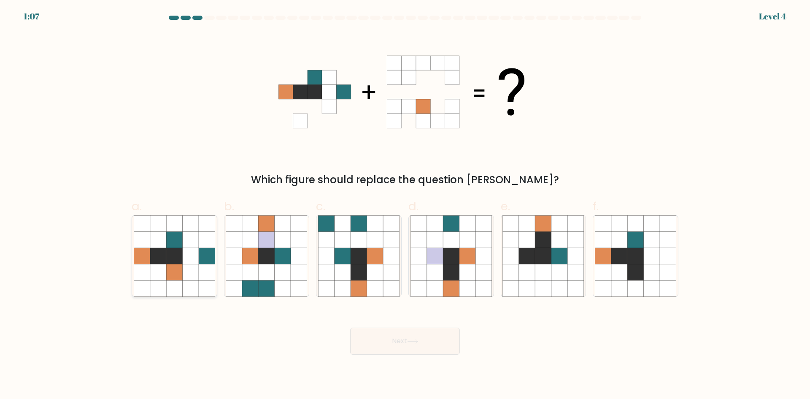  Describe the element at coordinates (414, 206) in the screenshot. I see `span: d.` at that location.